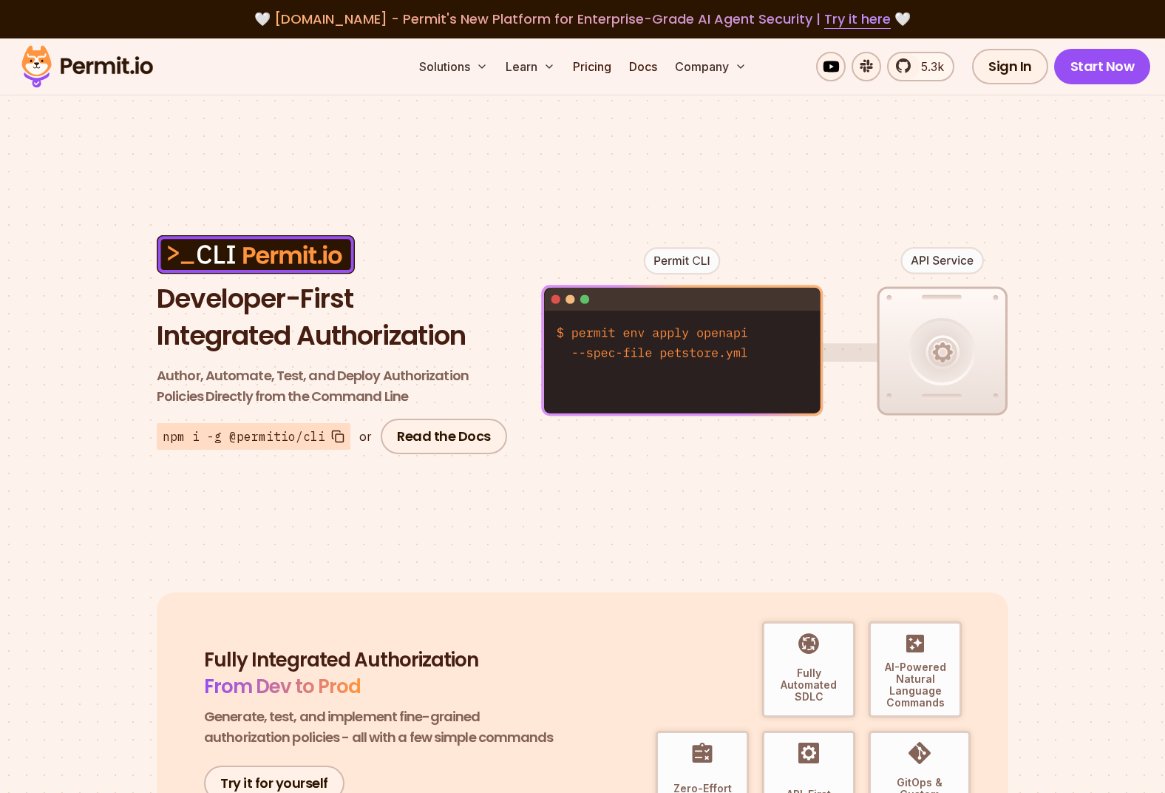 The width and height of the screenshot is (1165, 793). I want to click on a: Read the Docs, so click(444, 436).